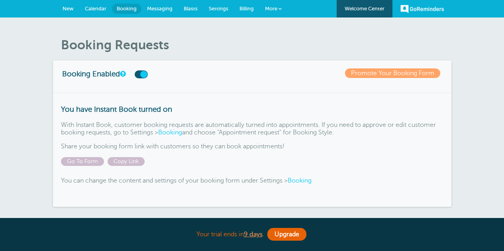 This screenshot has height=251, width=504. What do you see at coordinates (252, 129) in the screenshot?
I see `p: With Instant Book, customer booking requests are automatically turned into appointments. If you n...` at bounding box center [252, 129].